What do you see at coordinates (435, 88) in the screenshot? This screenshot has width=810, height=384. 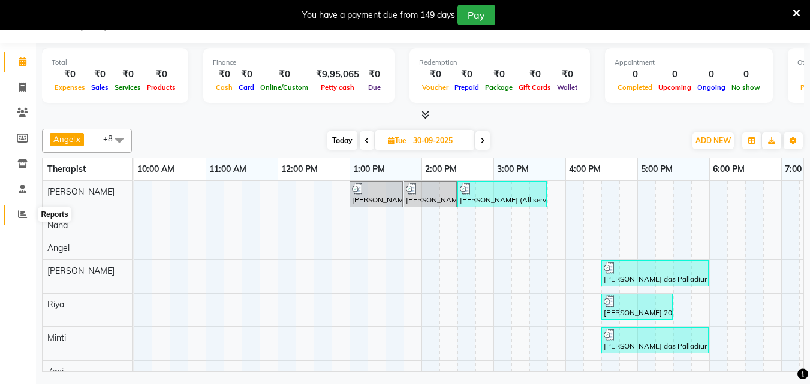 I see `span: Voucher` at bounding box center [435, 88].